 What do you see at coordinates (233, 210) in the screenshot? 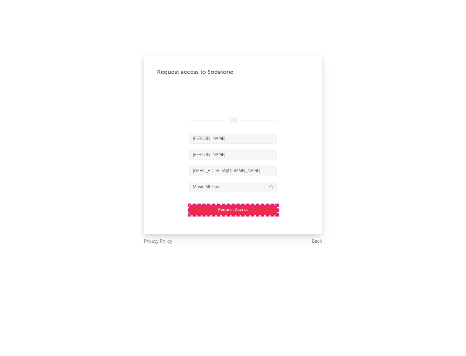
I see `button: Request Access` at bounding box center [233, 210].